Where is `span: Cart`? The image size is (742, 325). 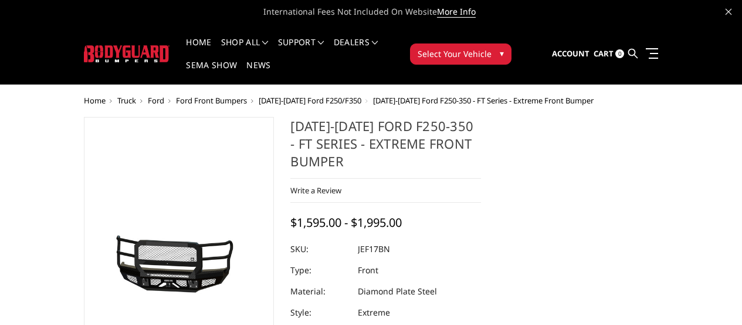
span: Cart is located at coordinates (604, 53).